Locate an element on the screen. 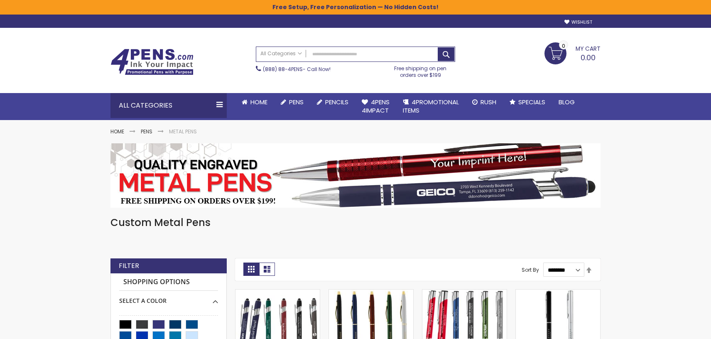 This screenshot has width=711, height=339. a: (888) 88-4PENS is located at coordinates (283, 69).